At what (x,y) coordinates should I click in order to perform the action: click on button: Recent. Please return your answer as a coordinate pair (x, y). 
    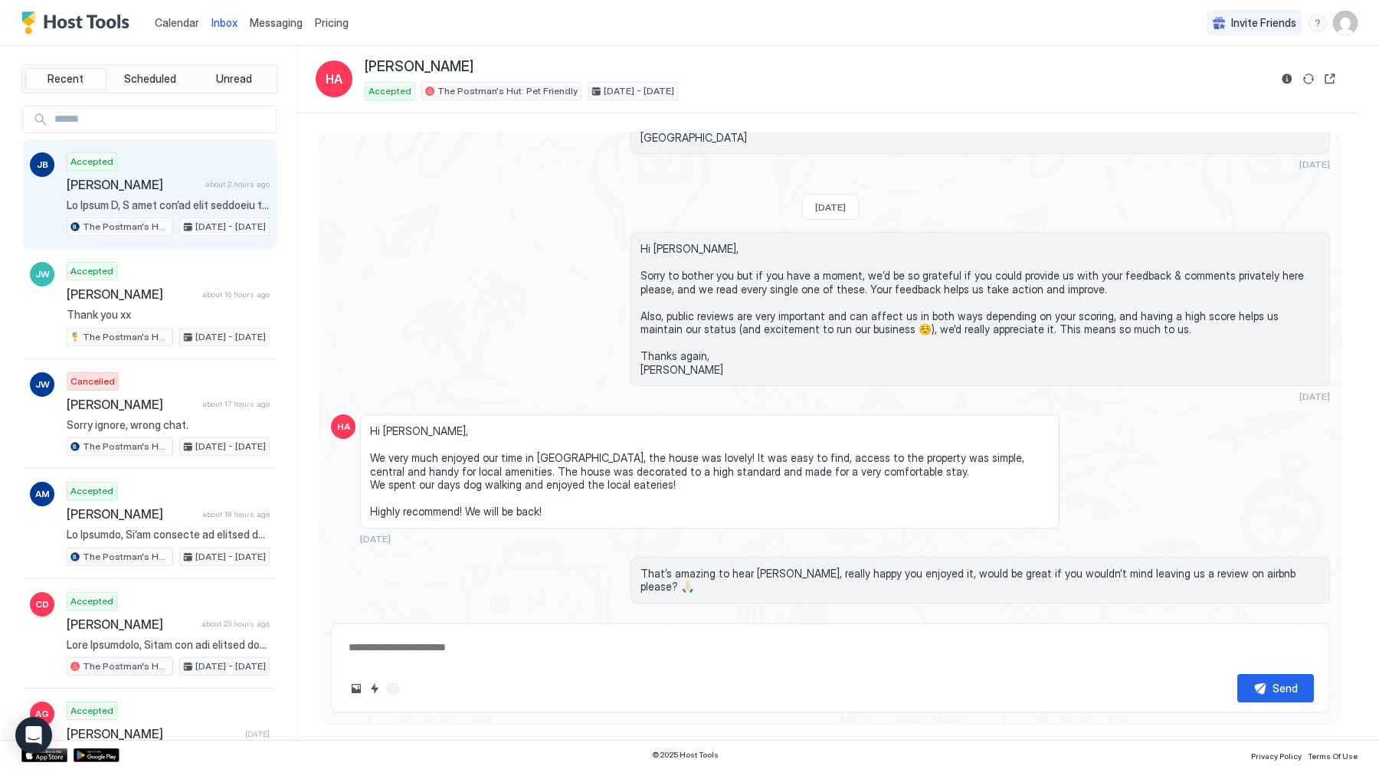
    Looking at the image, I should click on (66, 79).